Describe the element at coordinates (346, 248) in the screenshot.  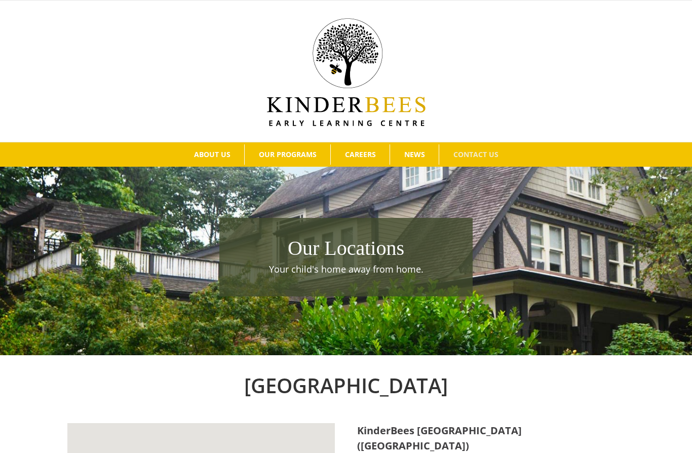
I see `h1: Our Locations` at that location.